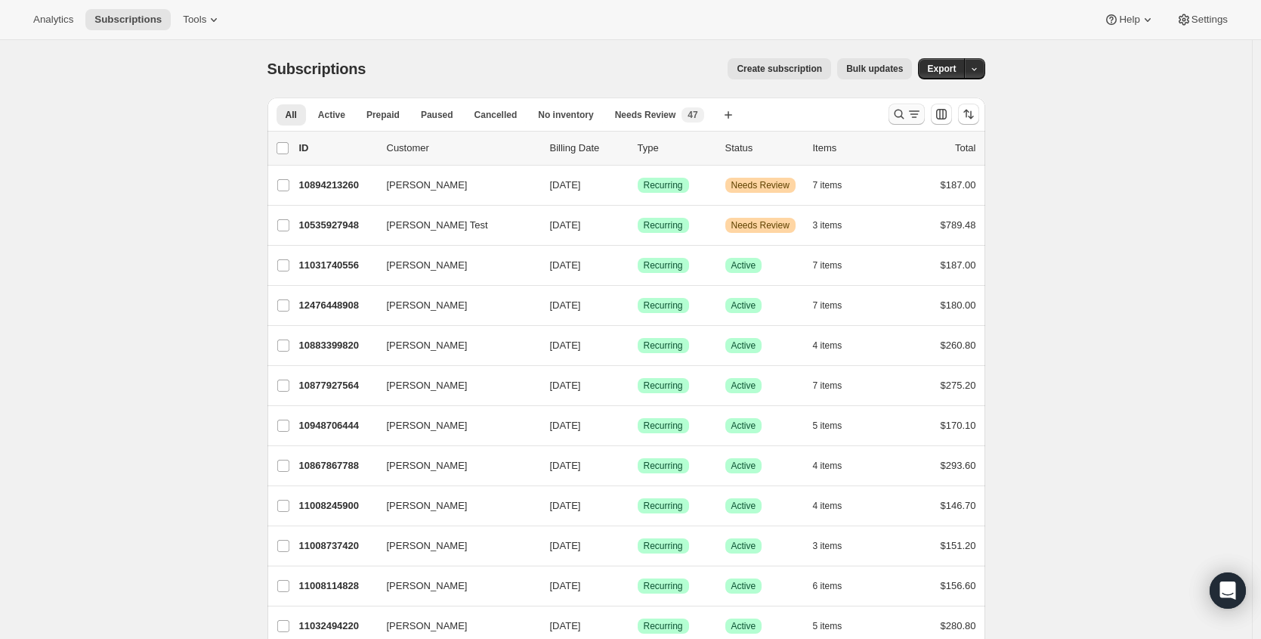 The width and height of the screenshot is (1261, 639). I want to click on p: Billing Date, so click(588, 148).